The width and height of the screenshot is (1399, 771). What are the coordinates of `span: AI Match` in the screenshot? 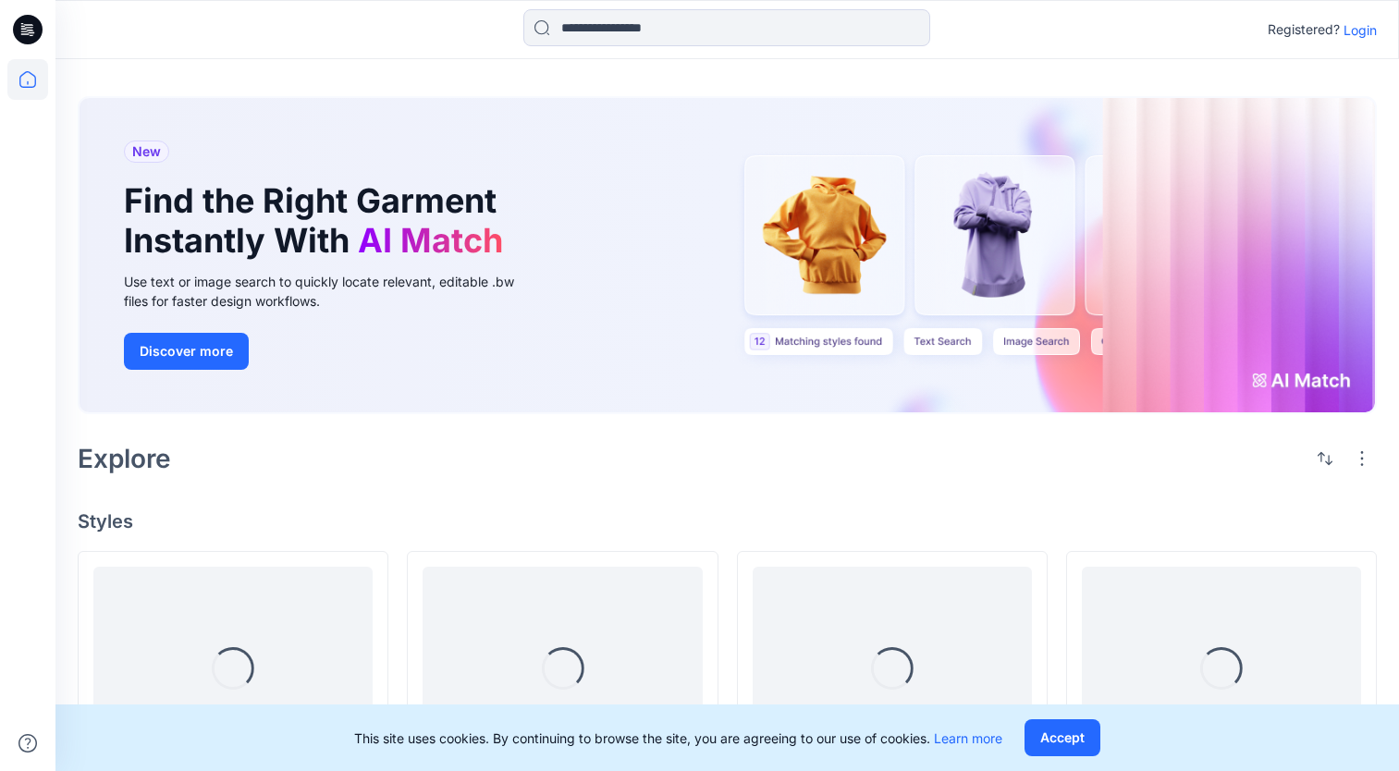 It's located at (430, 240).